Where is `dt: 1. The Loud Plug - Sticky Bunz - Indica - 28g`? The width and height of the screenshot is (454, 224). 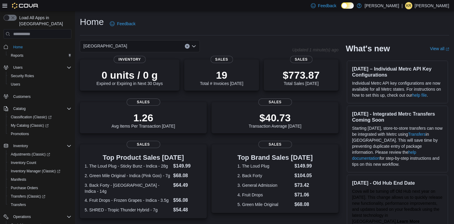 dt: 1. The Loud Plug - Sticky Bunz - Indica - 28g is located at coordinates (128, 166).